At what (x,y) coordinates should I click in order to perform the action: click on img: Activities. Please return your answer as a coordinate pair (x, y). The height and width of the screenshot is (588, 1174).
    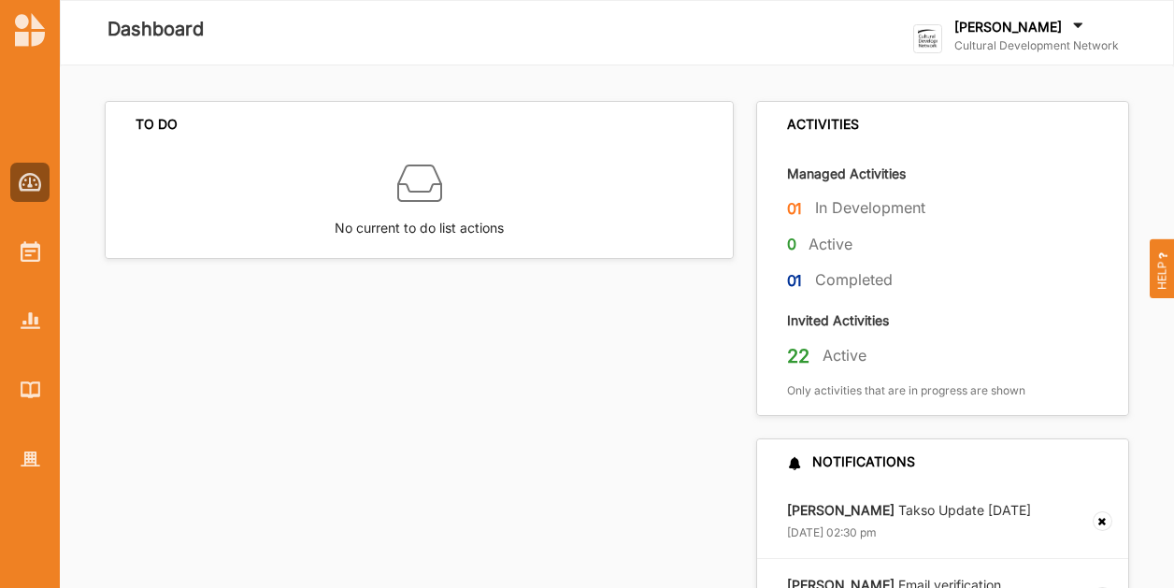
    Looking at the image, I should click on (30, 251).